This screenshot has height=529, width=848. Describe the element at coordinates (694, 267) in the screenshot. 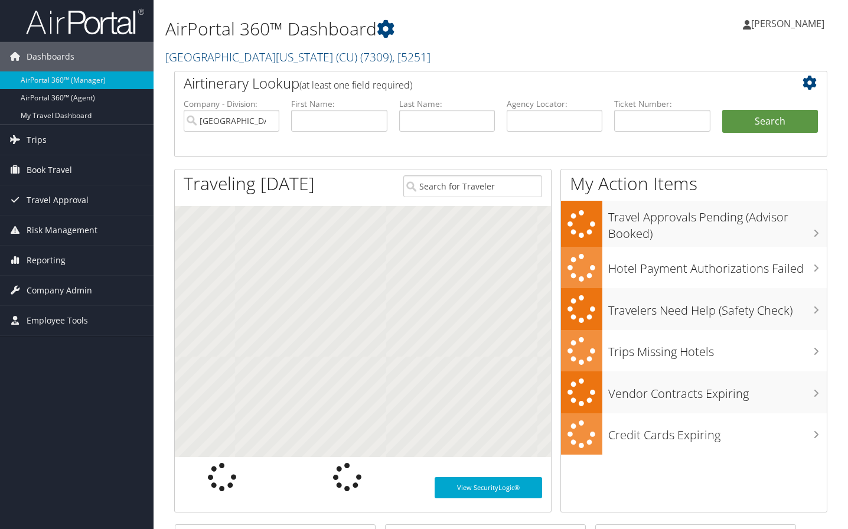

I see `a: Hotel Payment Authorizations Failed` at that location.